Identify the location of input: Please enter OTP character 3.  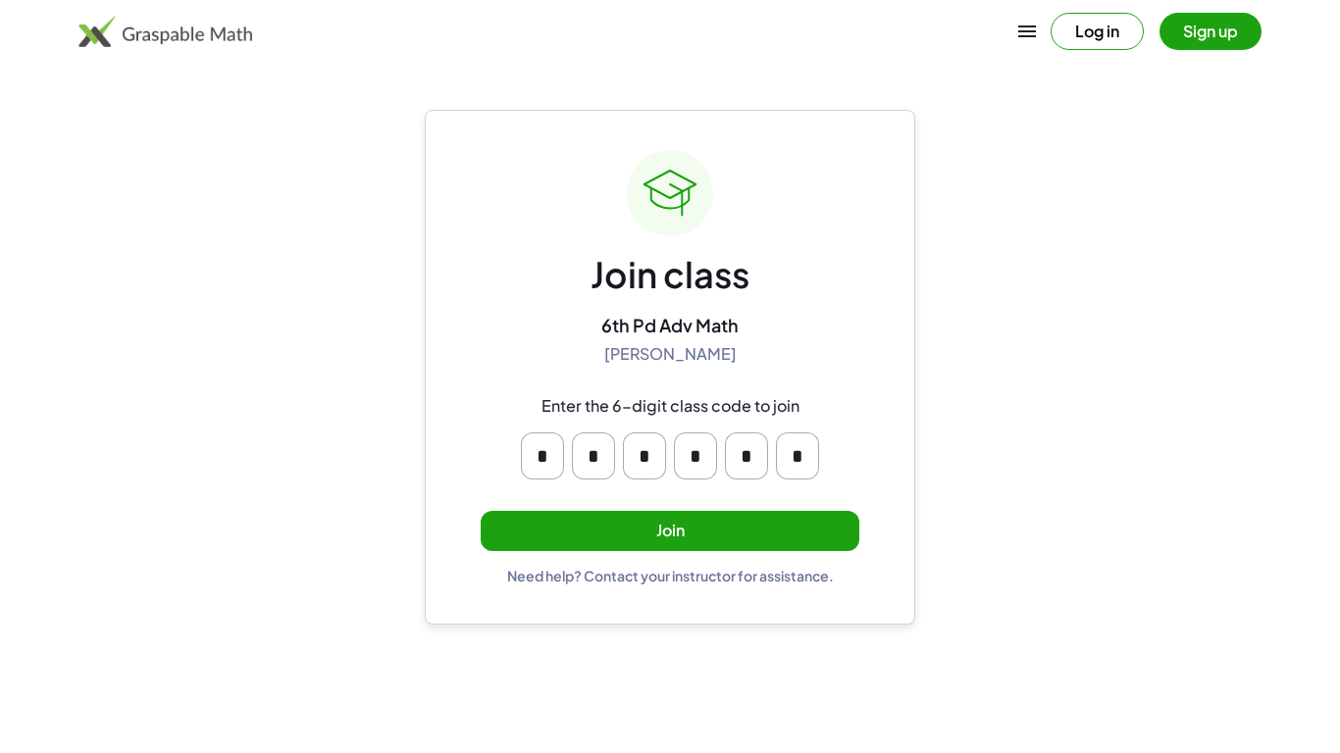
(645, 456).